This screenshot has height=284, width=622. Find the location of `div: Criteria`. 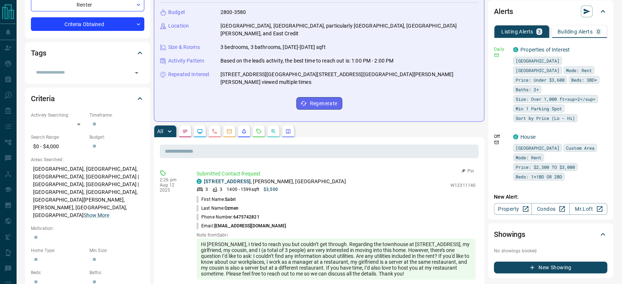

div: Criteria is located at coordinates (88, 99).